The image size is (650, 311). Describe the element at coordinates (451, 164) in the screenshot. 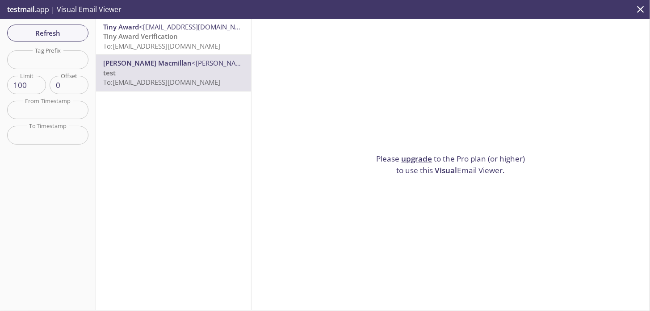

I see `p: Please to the Pro plan (or higher) to use this Email Viewer.` at that location.